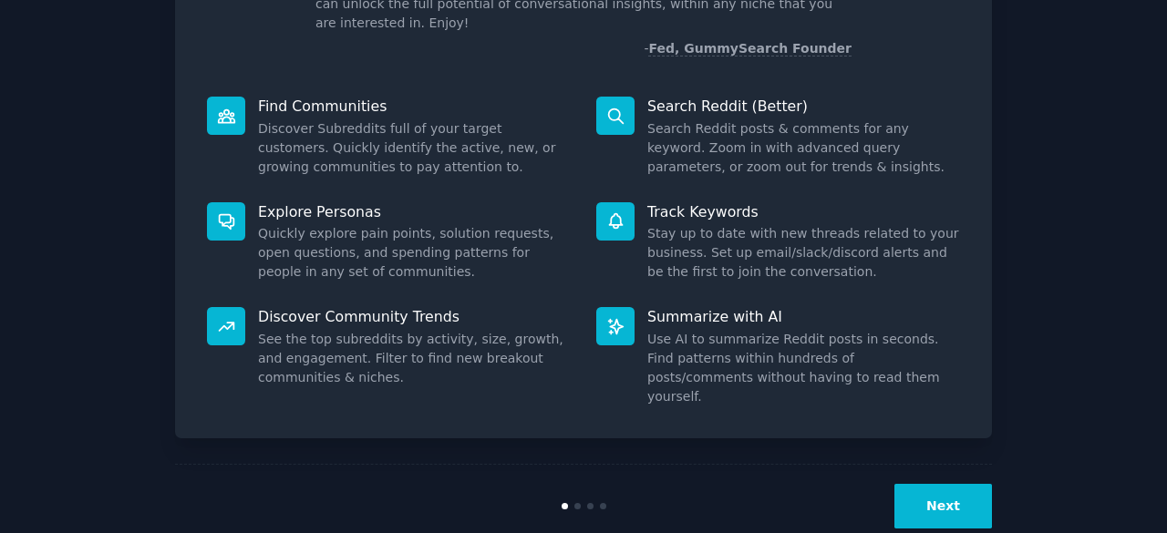 Image resolution: width=1167 pixels, height=533 pixels. What do you see at coordinates (803, 106) in the screenshot?
I see `p: Search Reddit (Better)` at bounding box center [803, 106].